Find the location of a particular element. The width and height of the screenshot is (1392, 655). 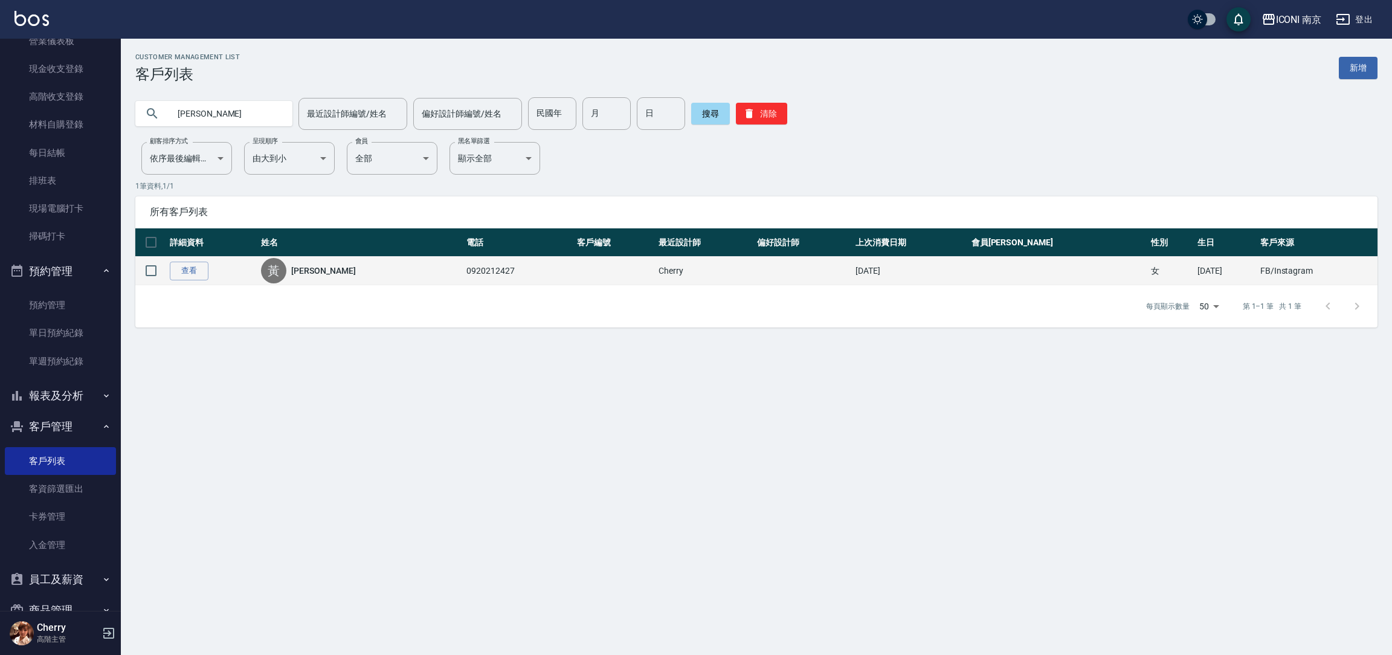

a: 排班表 is located at coordinates (60, 181).